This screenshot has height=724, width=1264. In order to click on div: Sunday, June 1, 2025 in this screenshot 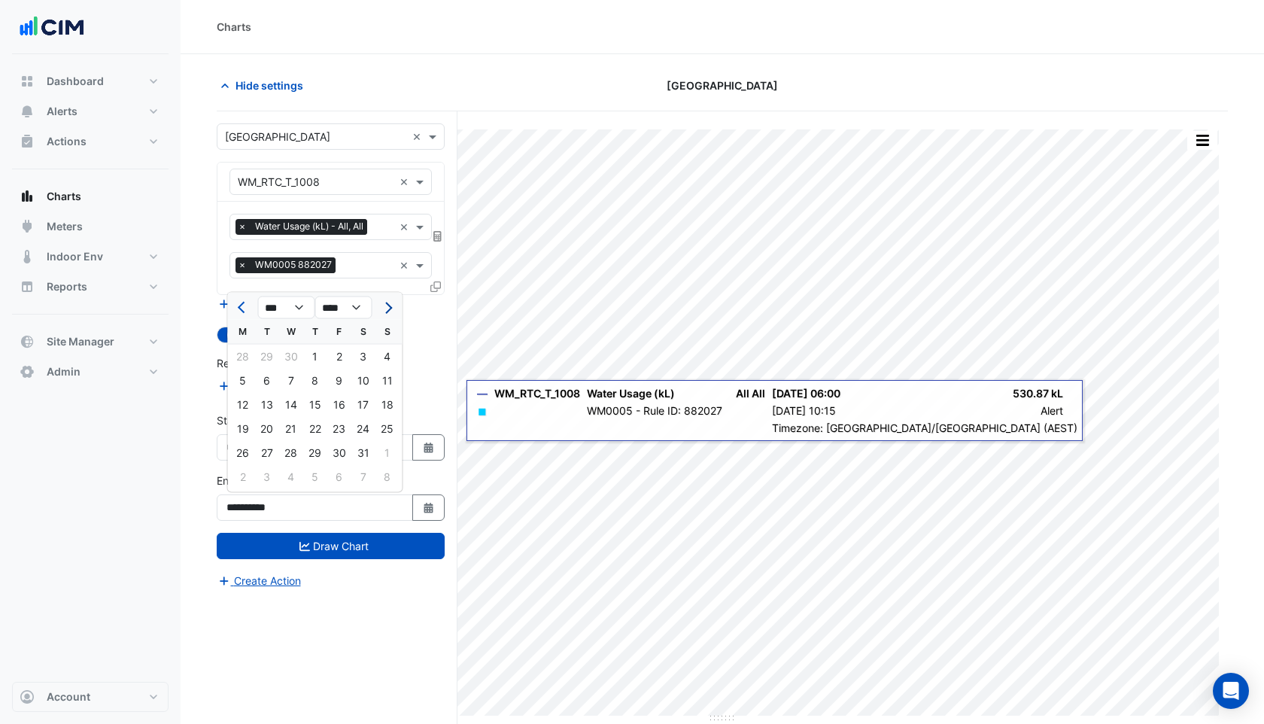, I will do `click(387, 453)`.